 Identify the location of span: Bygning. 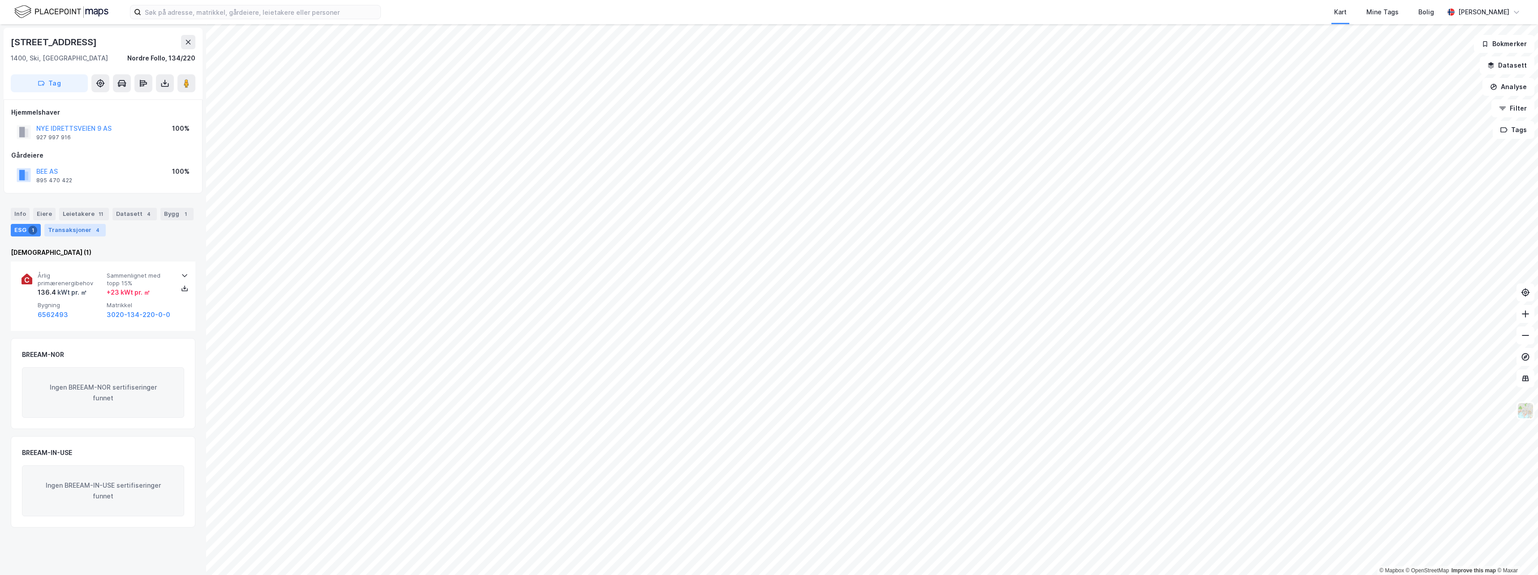
(70, 305).